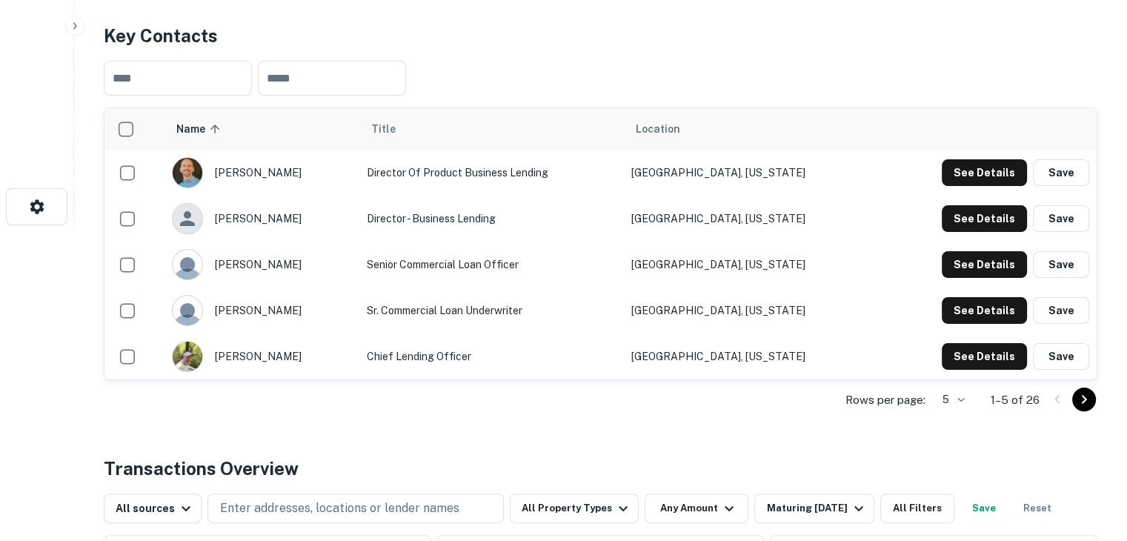  I want to click on span: Name, so click(200, 129).